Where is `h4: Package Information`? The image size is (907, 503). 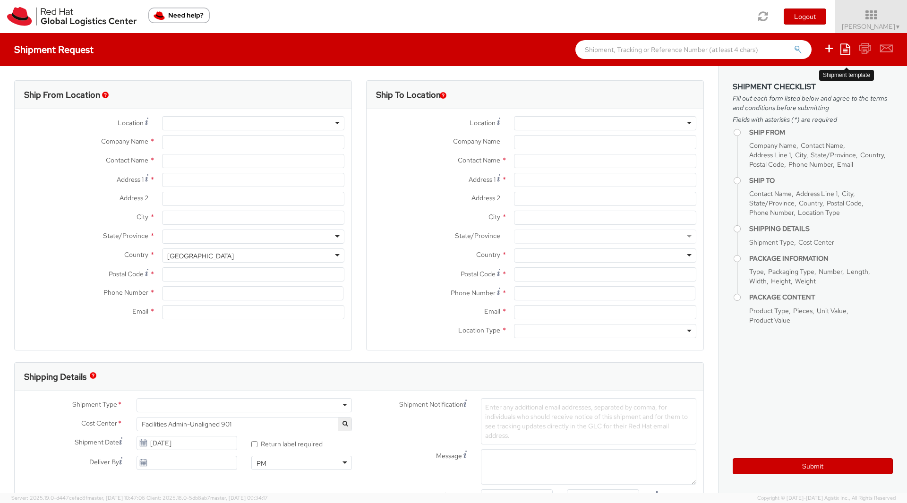
h4: Package Information is located at coordinates (821, 258).